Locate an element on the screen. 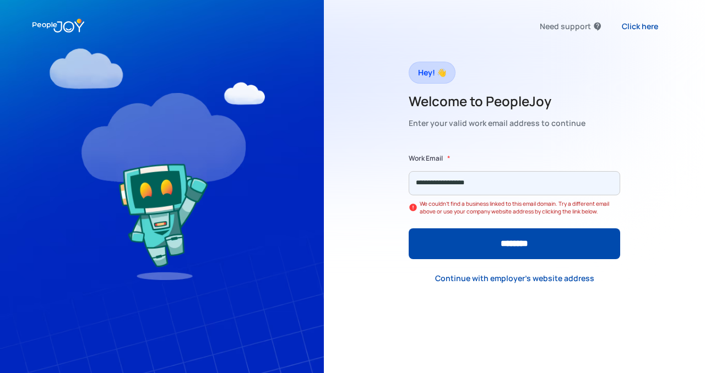 The image size is (705, 373). div: Click here is located at coordinates (640, 26).